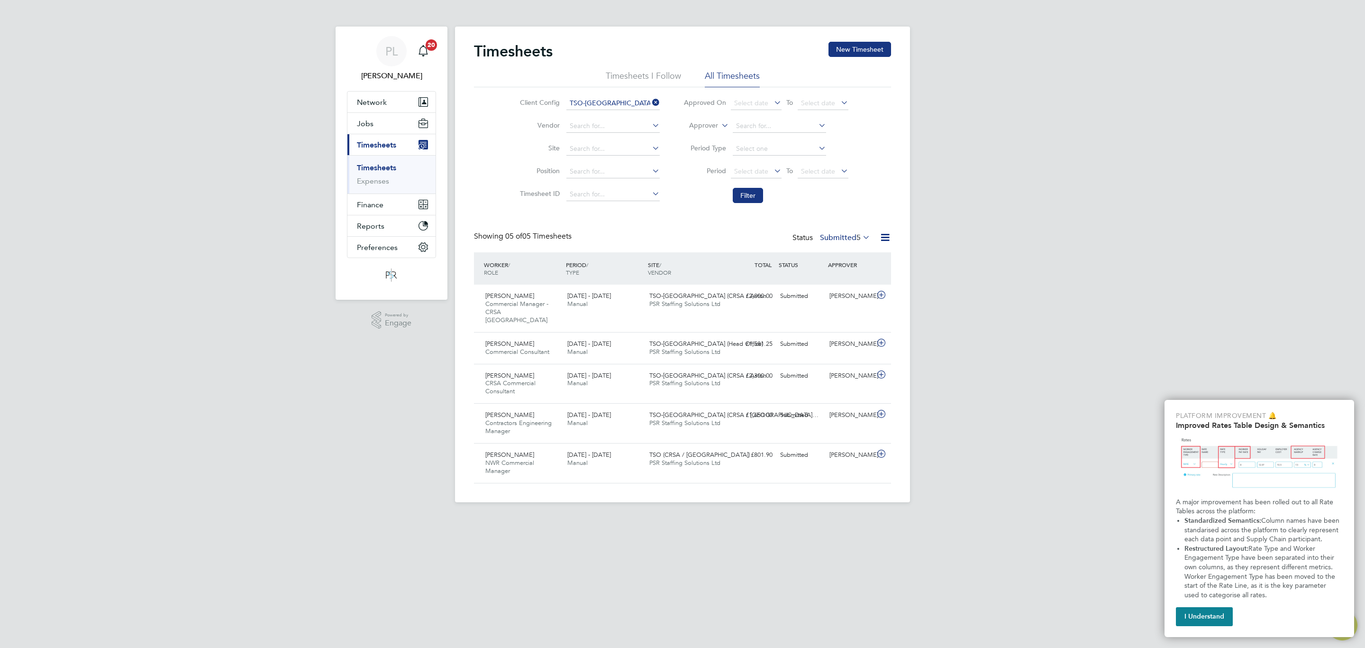  What do you see at coordinates (850, 265) in the screenshot?
I see `div: APPROVER` at bounding box center [850, 265].